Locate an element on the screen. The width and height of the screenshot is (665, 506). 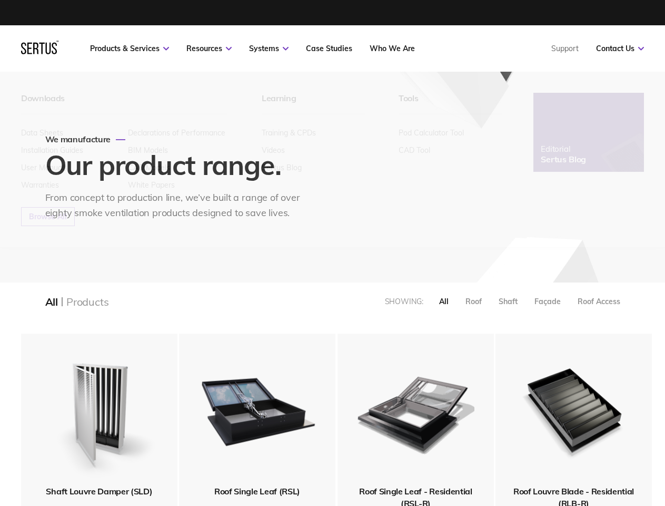
div: Façade is located at coordinates (548, 301).